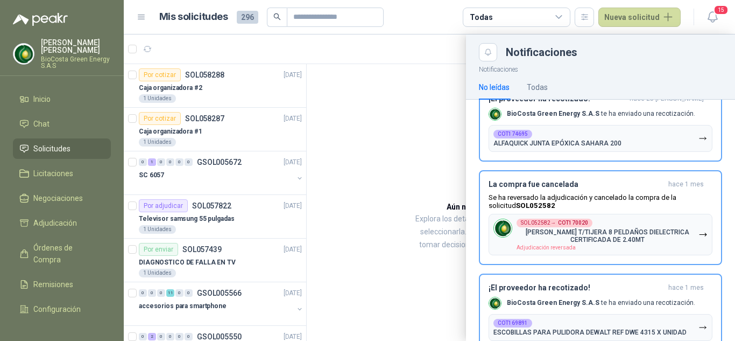 Image resolution: width=735 pixels, height=341 pixels. I want to click on p: BioCosta Green Energy S.A.S, so click(76, 62).